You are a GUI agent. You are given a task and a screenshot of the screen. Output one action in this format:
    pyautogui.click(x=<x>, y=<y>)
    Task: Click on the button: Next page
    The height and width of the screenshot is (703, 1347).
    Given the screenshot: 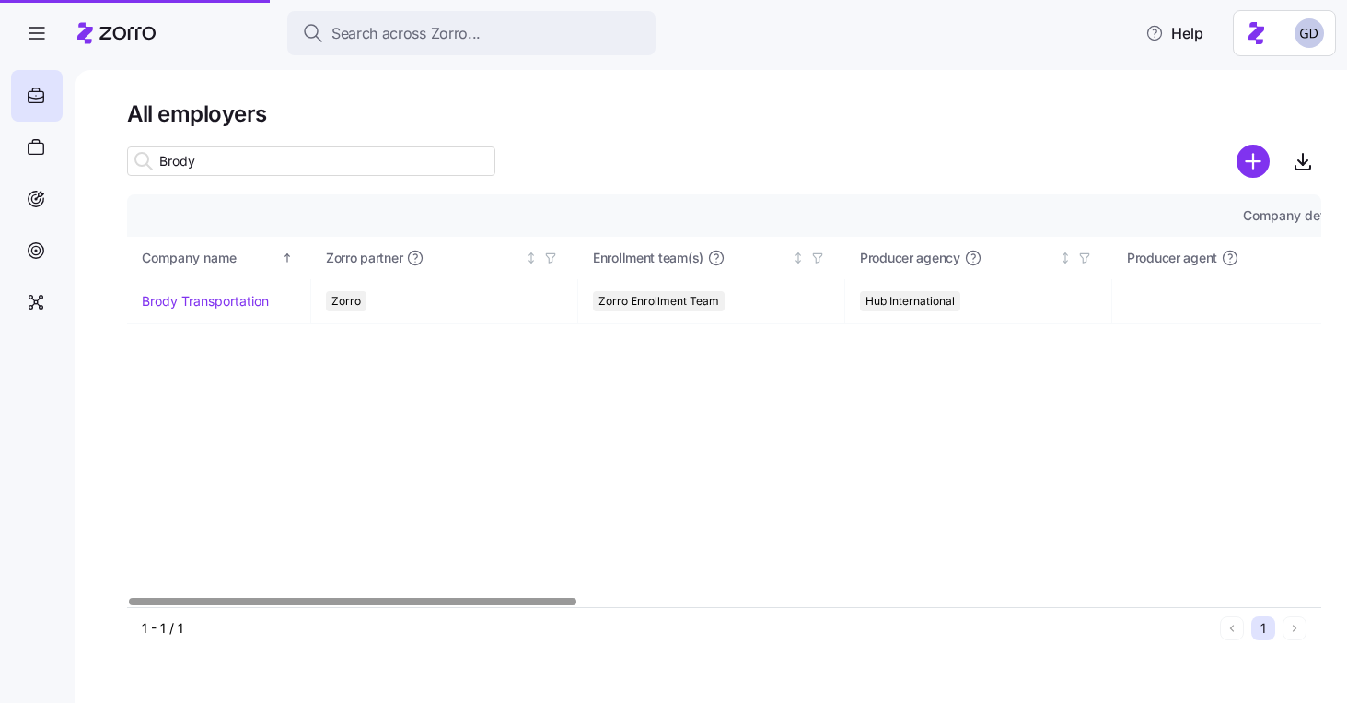 What is the action you would take?
    pyautogui.click(x=1295, y=628)
    